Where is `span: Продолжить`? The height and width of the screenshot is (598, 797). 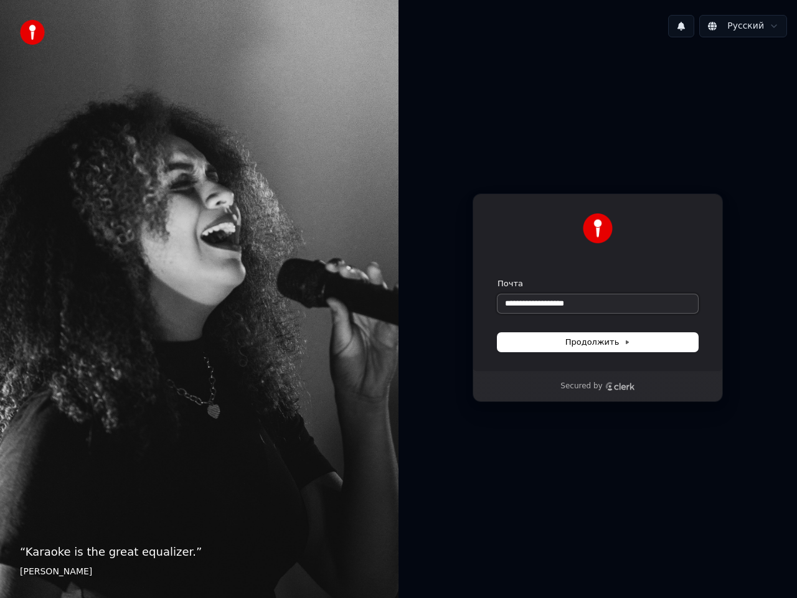 span: Продолжить is located at coordinates (598, 342).